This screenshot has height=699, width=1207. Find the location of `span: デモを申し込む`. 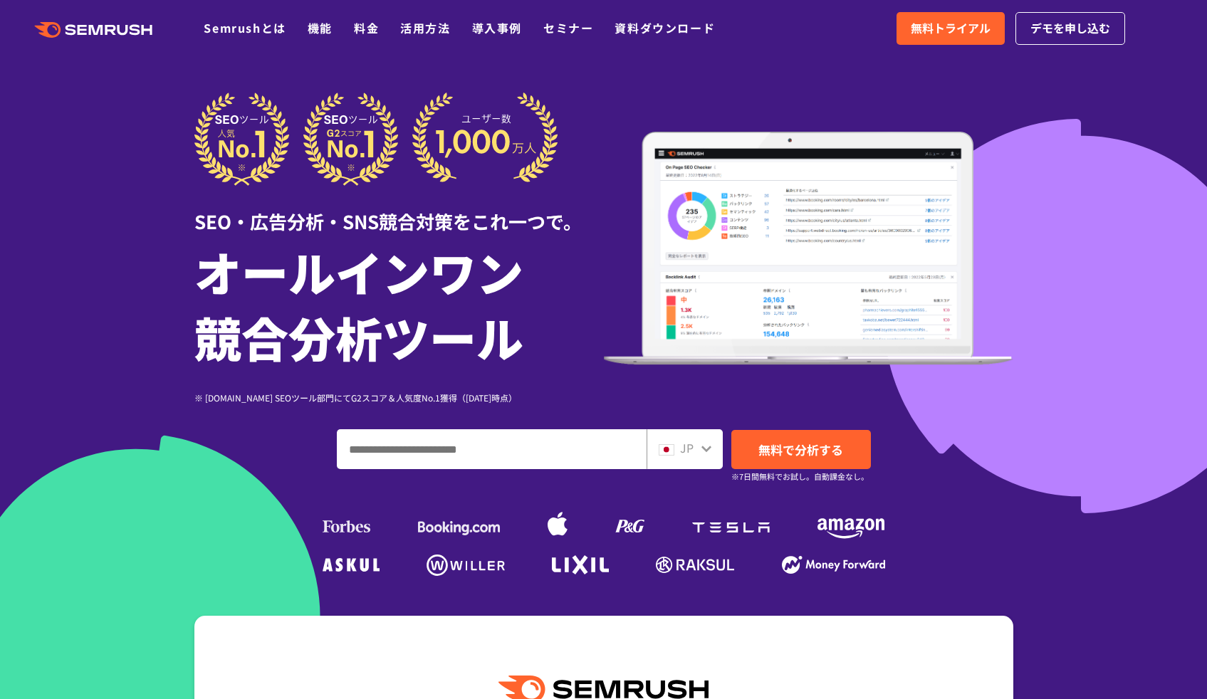

span: デモを申し込む is located at coordinates (1070, 28).